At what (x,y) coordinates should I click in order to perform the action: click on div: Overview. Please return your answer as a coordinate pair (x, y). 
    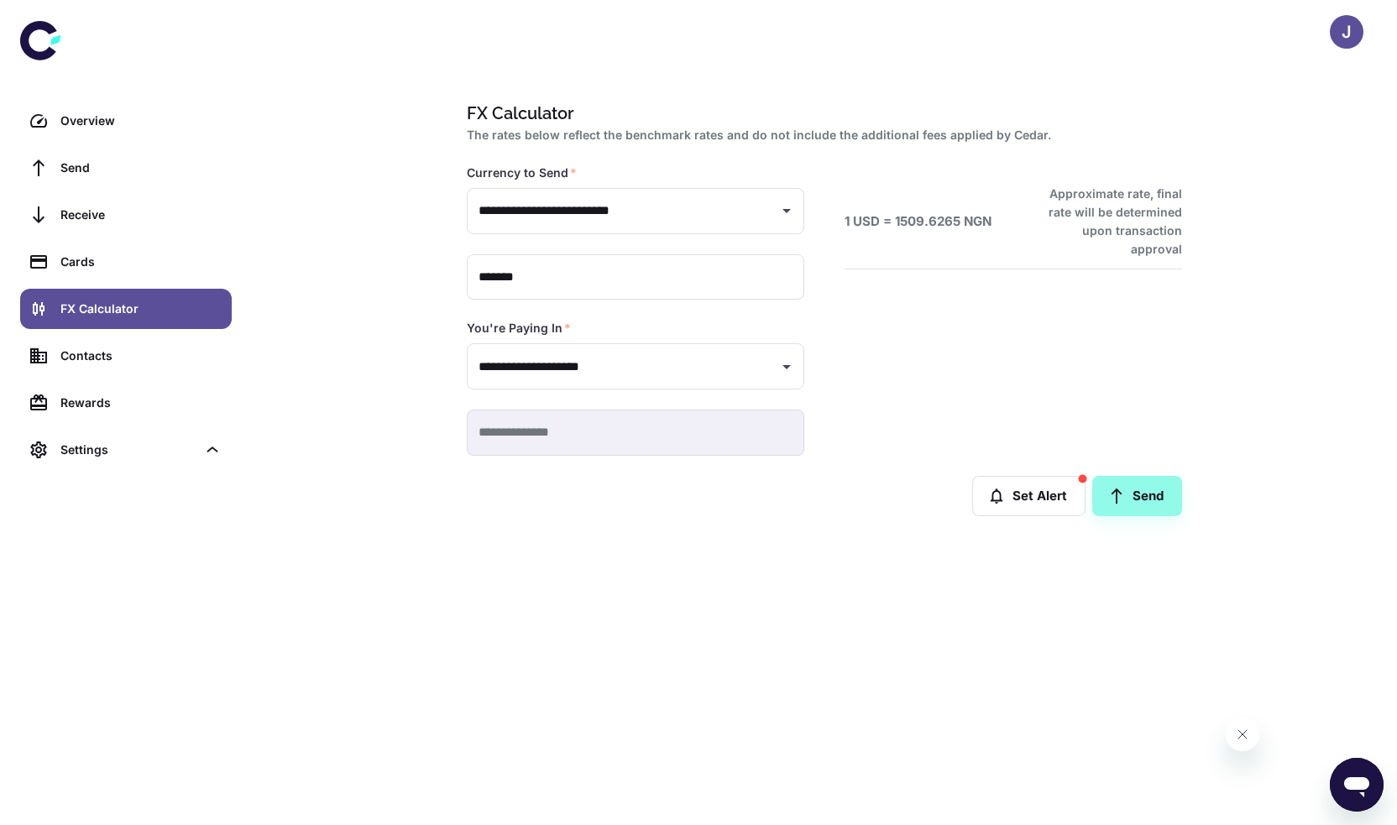
    Looking at the image, I should click on (141, 121).